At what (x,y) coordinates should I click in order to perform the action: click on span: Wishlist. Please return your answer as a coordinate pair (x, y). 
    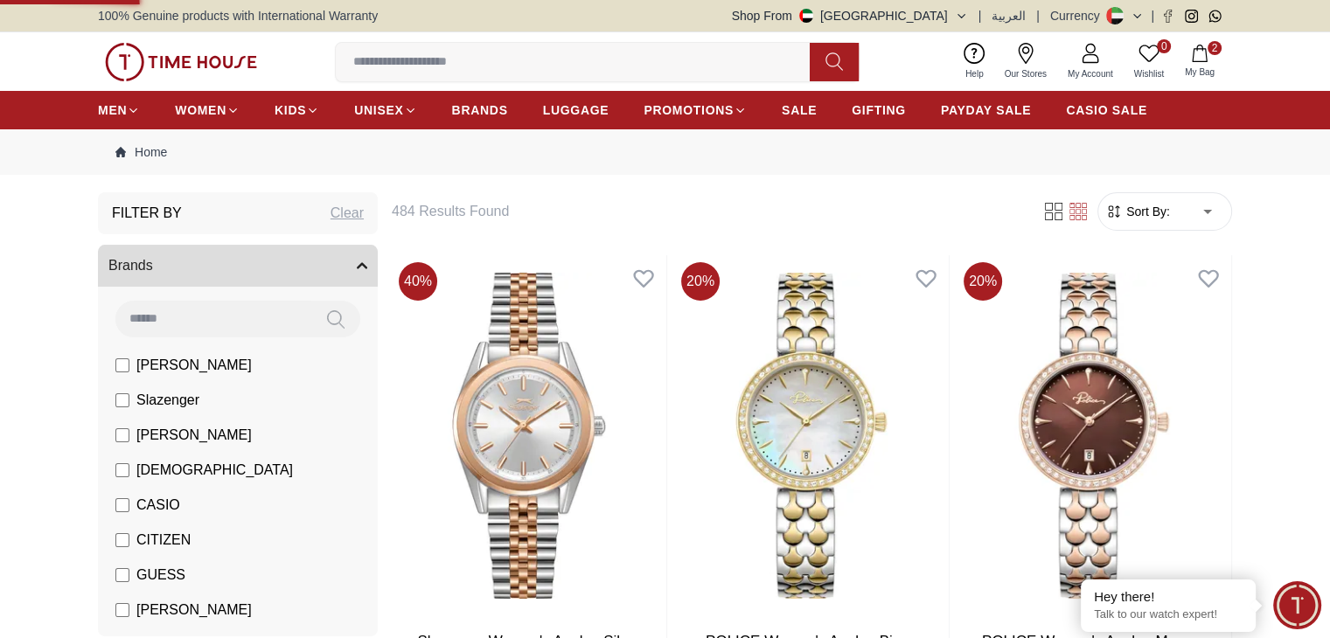
    Looking at the image, I should click on (1149, 73).